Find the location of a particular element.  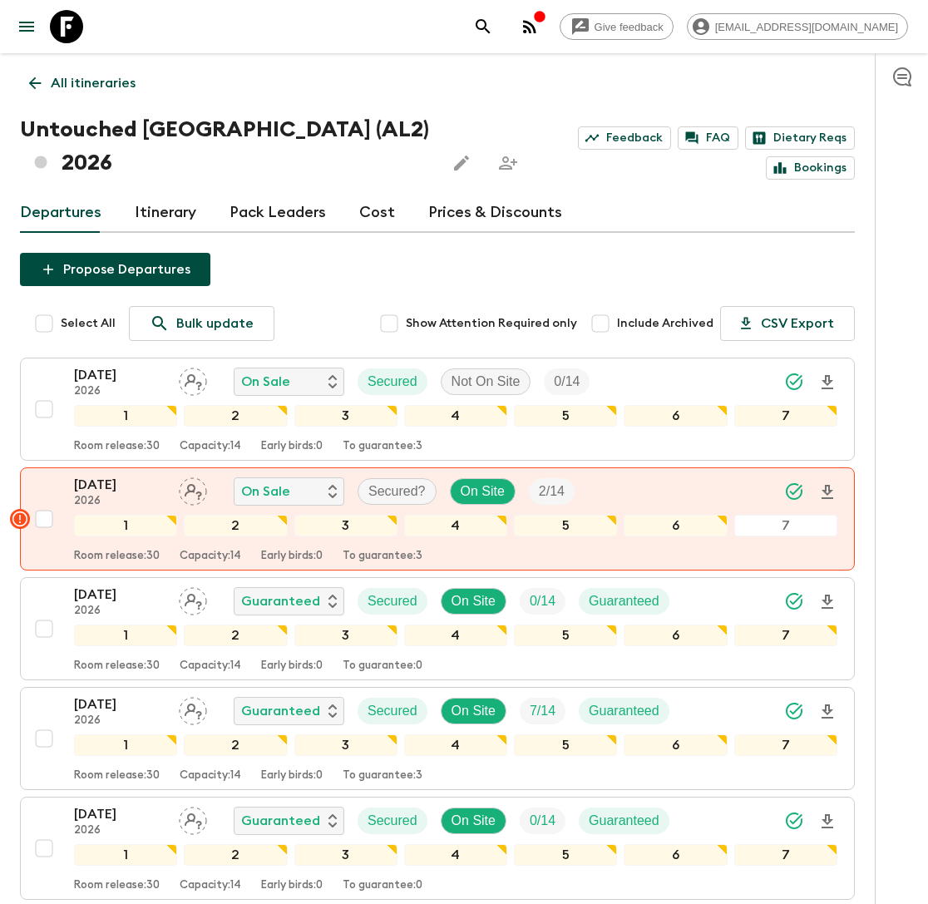

p: Not On Site is located at coordinates (486, 382).